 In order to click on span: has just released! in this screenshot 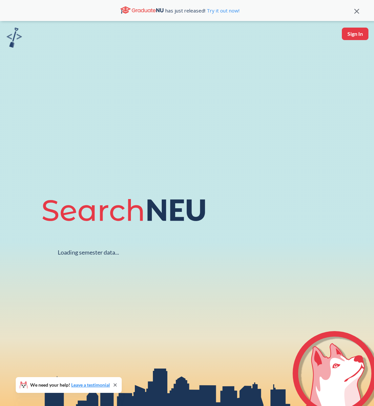, I will do `click(203, 11)`.